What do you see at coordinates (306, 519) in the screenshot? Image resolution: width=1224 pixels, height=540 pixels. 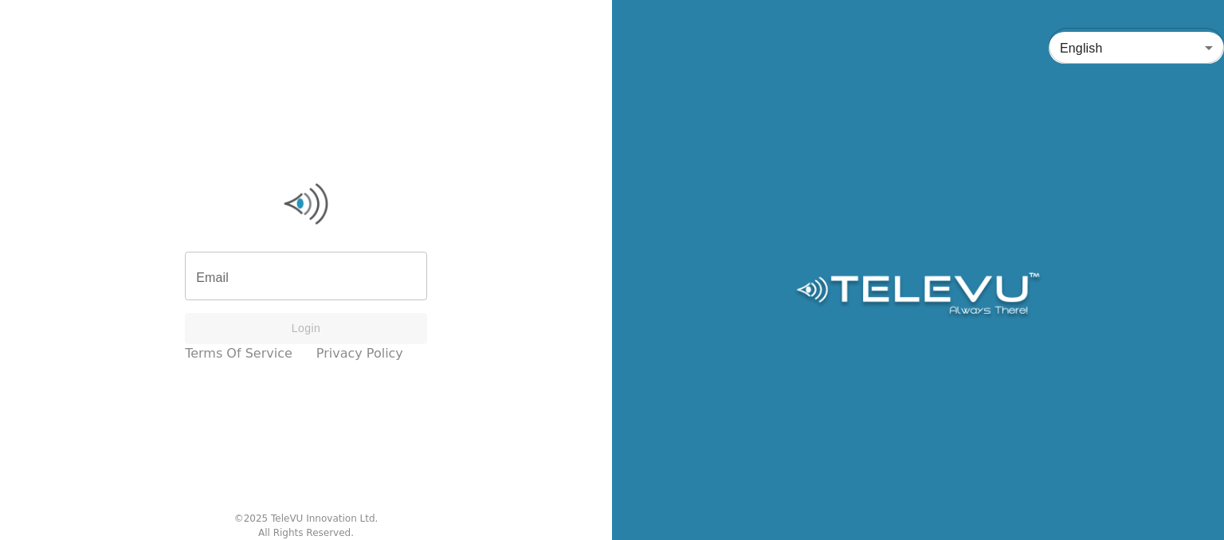 I see `div: © 2025 TeleVU Innovation Ltd.` at bounding box center [306, 519].